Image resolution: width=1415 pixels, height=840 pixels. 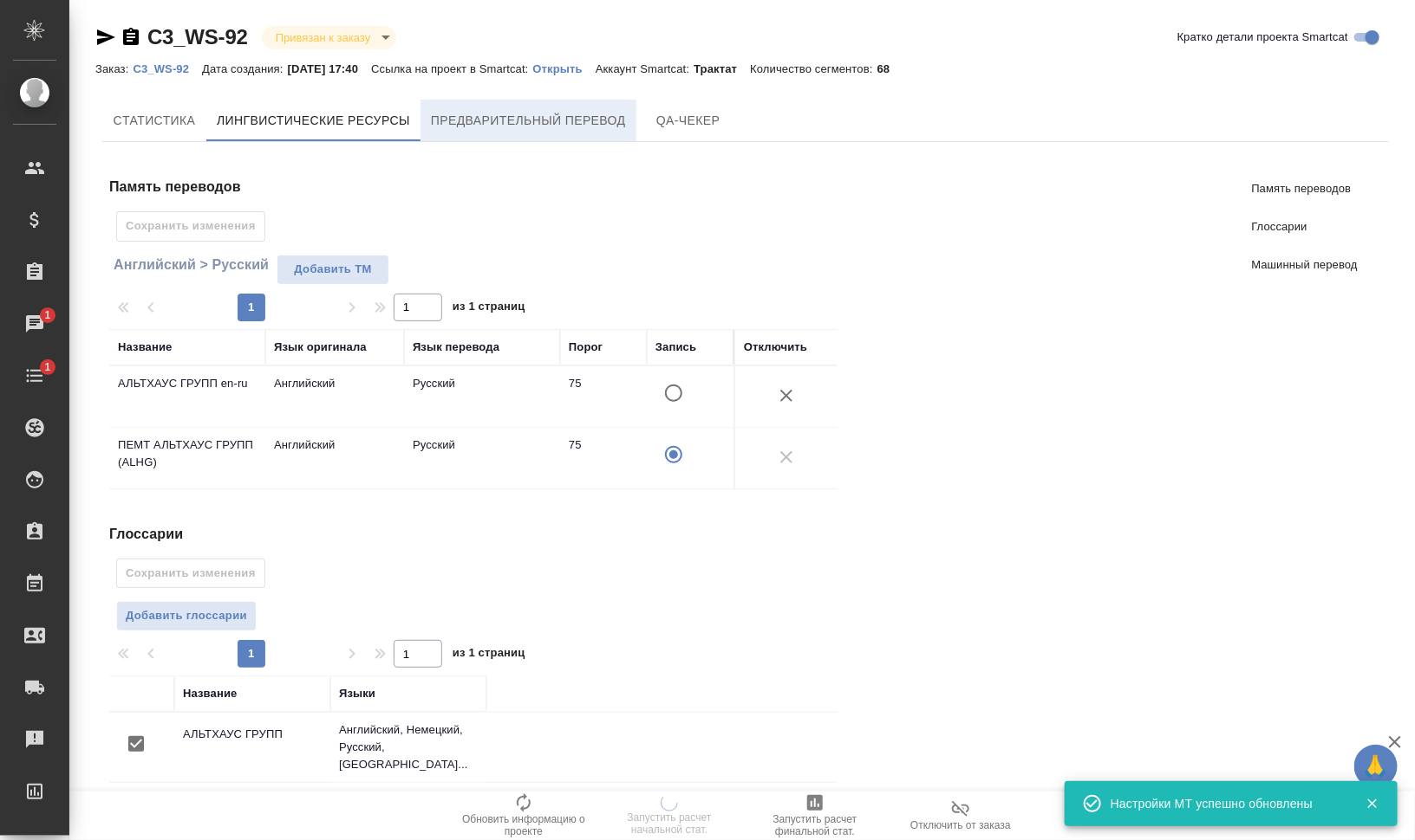 I want to click on button: Отключить от заказа, so click(x=960, y=816).